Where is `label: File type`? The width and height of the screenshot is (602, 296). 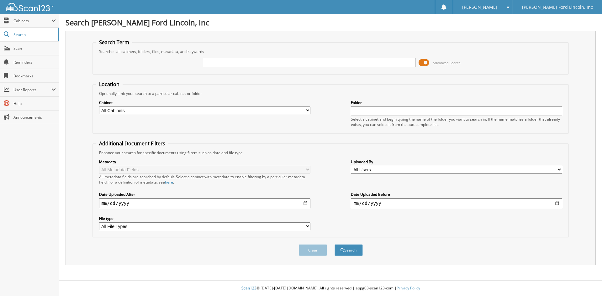 label: File type is located at coordinates (205, 218).